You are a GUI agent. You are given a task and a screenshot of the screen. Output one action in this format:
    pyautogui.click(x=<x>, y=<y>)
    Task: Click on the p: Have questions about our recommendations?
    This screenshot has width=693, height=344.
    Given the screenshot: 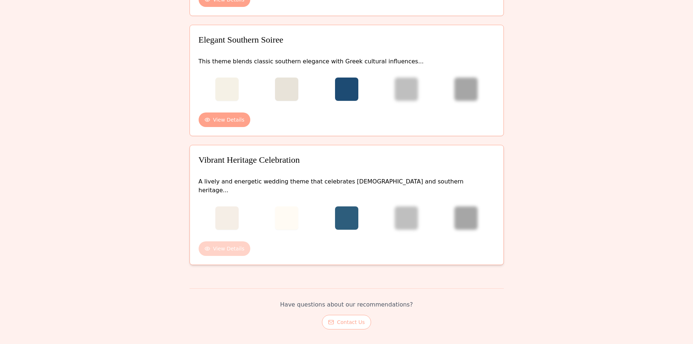 What is the action you would take?
    pyautogui.click(x=347, y=304)
    